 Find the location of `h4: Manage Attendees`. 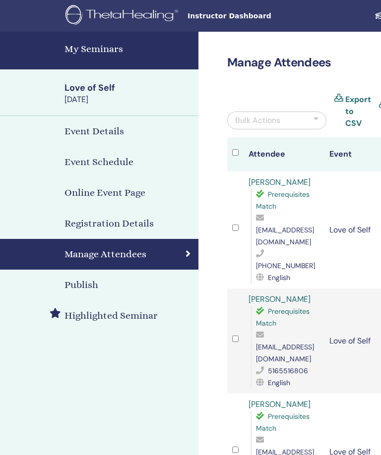

h4: Manage Attendees is located at coordinates (105, 254).